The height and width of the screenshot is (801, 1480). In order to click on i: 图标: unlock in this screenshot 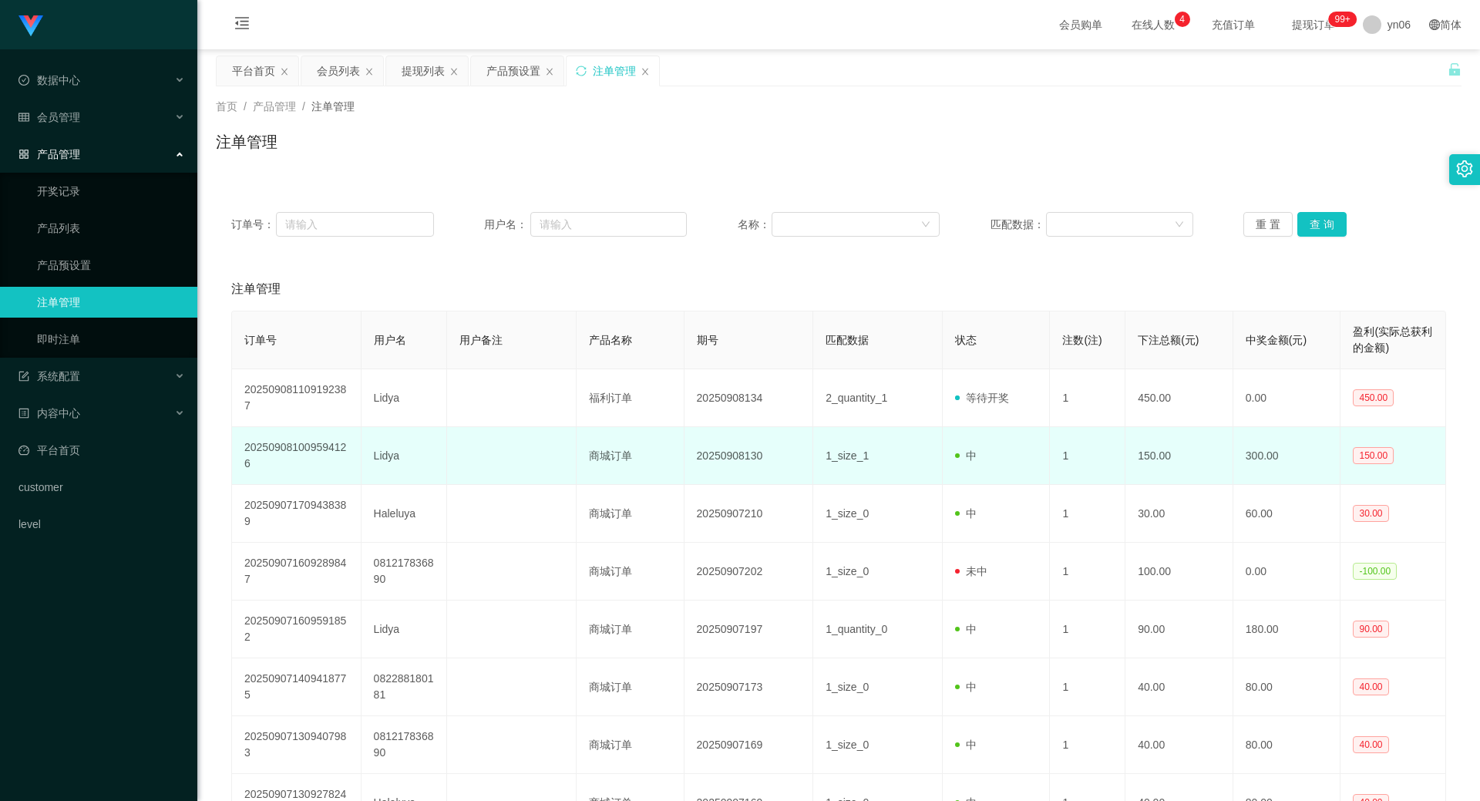, I will do `click(1454, 69)`.